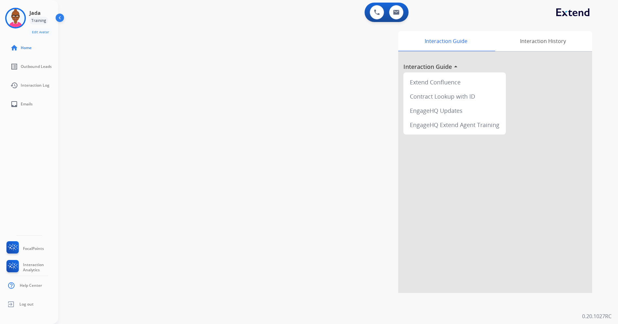  I want to click on mat-icon: history, so click(14, 85).